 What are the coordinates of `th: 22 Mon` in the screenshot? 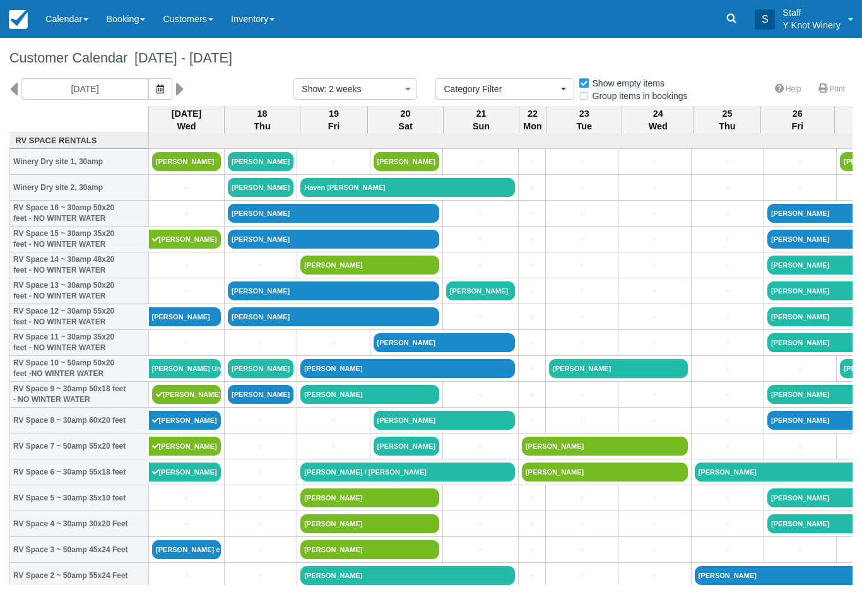 It's located at (533, 120).